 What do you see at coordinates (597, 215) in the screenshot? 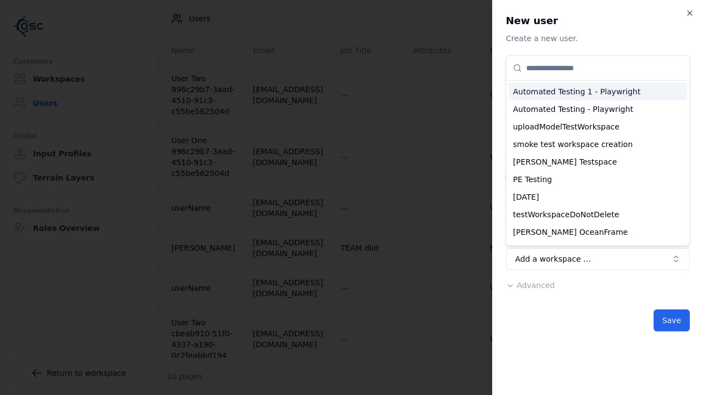
I see `div: testWorkspaceDoNotDelete` at bounding box center [597, 215].